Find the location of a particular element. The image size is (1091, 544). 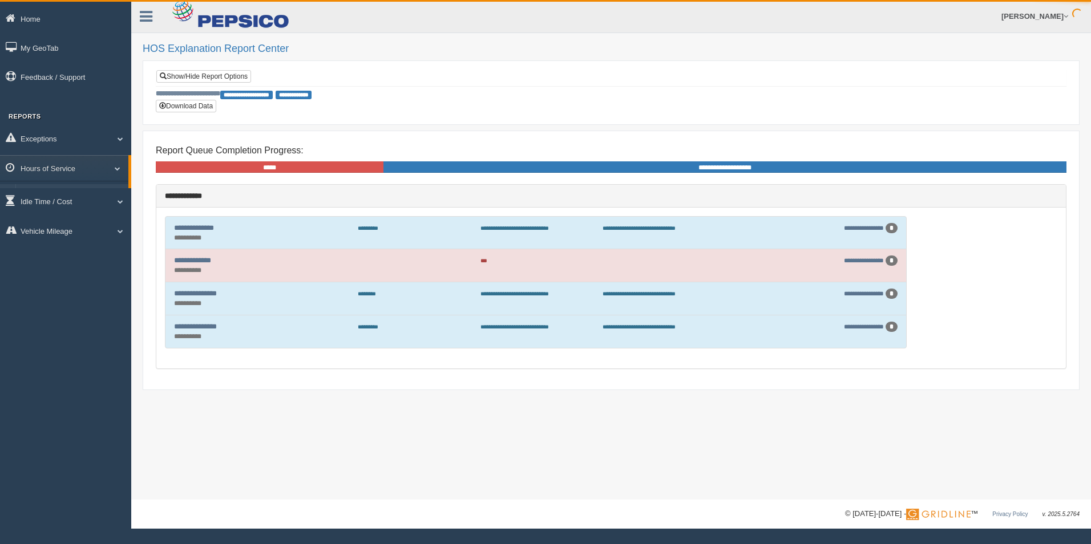

h4: Report Queue Completion Progress: is located at coordinates (611, 151).